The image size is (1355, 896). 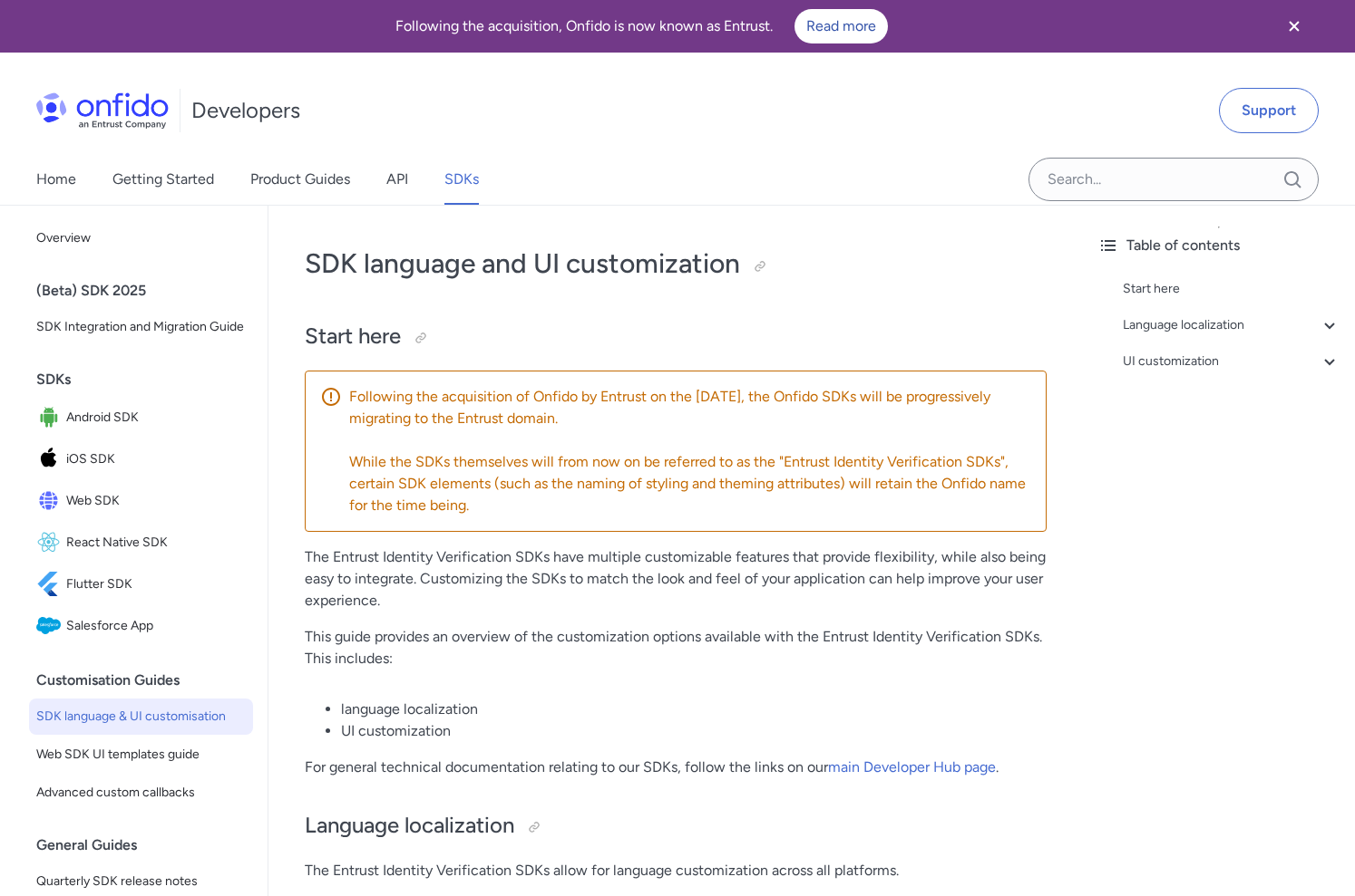 I want to click on a: Home, so click(x=56, y=180).